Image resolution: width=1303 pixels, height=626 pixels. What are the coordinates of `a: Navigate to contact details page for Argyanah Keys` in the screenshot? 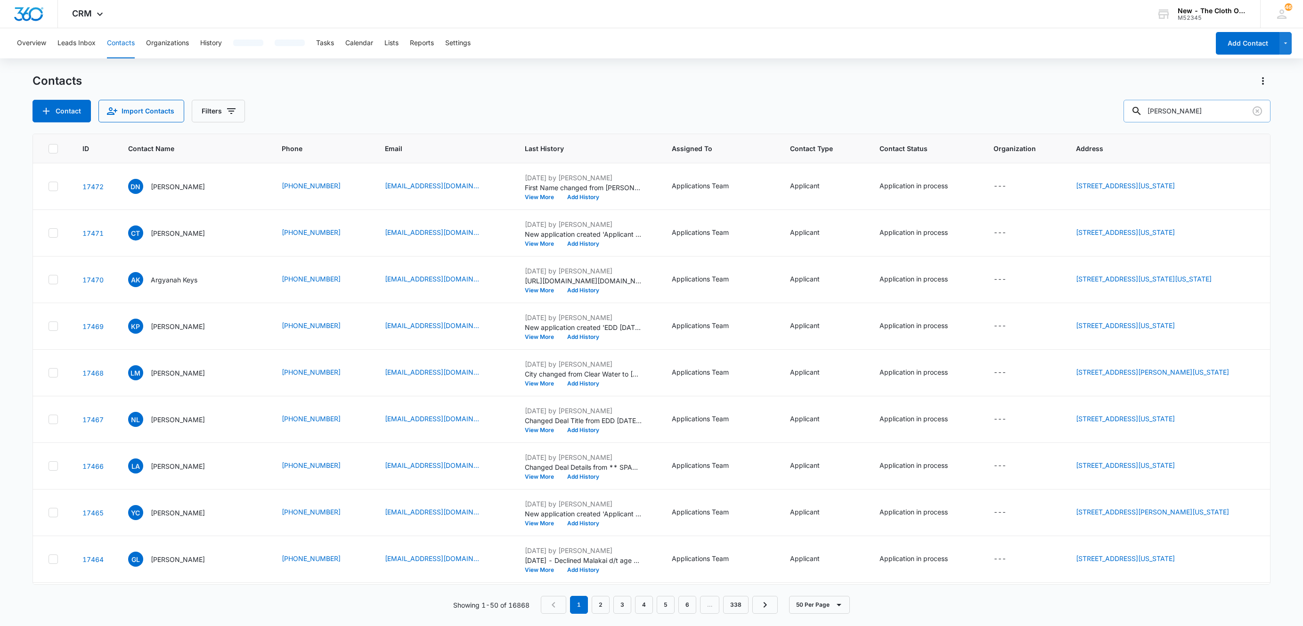 It's located at (93, 280).